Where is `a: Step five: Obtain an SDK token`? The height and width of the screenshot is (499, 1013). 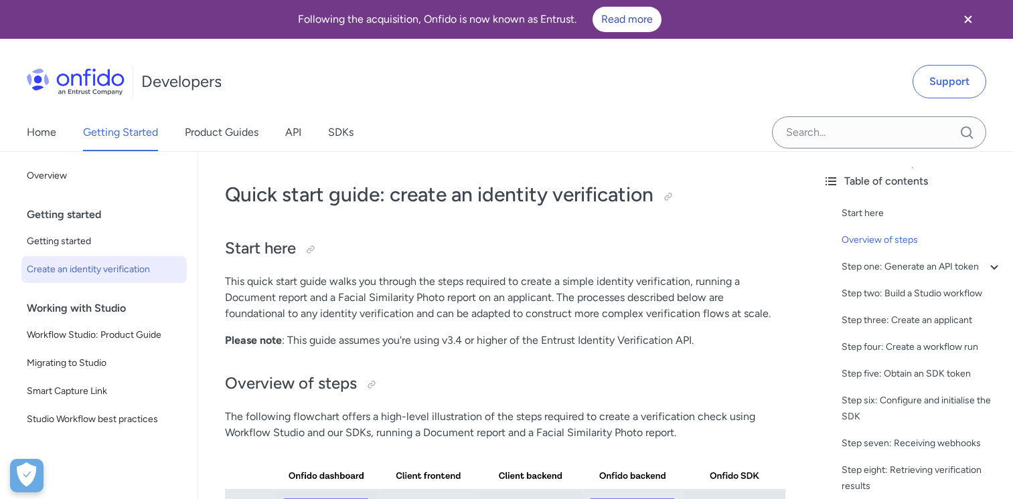
a: Step five: Obtain an SDK token is located at coordinates (922, 374).